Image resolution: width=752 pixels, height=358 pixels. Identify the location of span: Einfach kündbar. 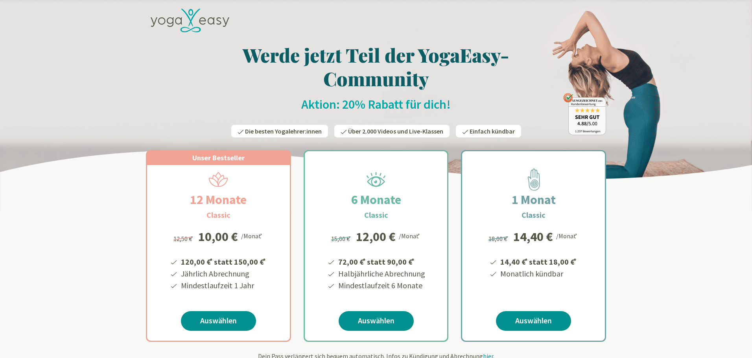
(492, 131).